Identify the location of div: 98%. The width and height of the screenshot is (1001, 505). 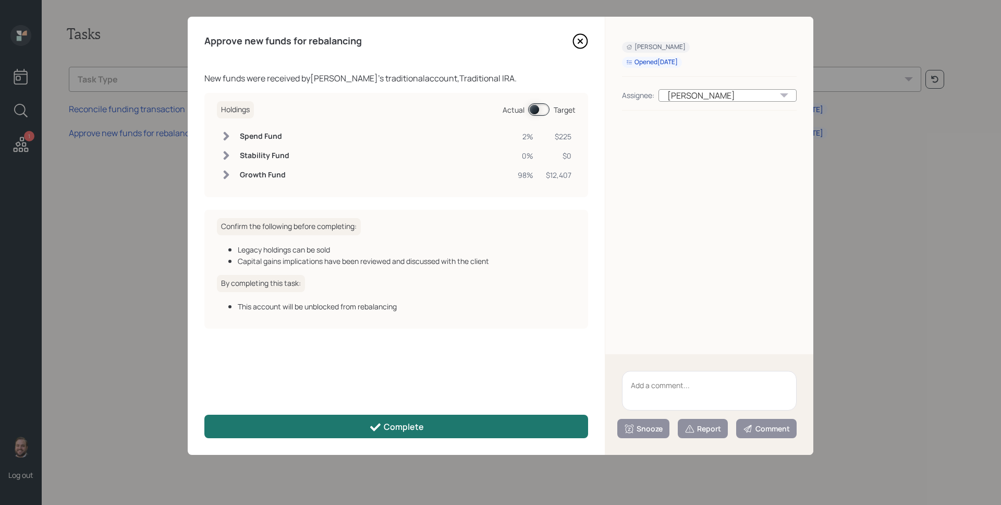
(525, 175).